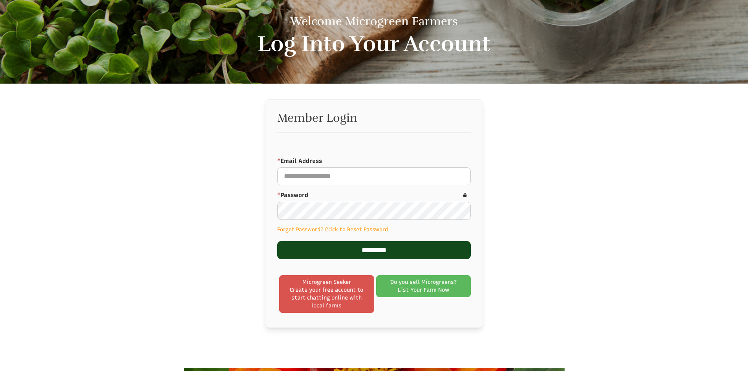 The image size is (748, 371). Describe the element at coordinates (423, 290) in the screenshot. I see `span: List Your Farm Now` at that location.